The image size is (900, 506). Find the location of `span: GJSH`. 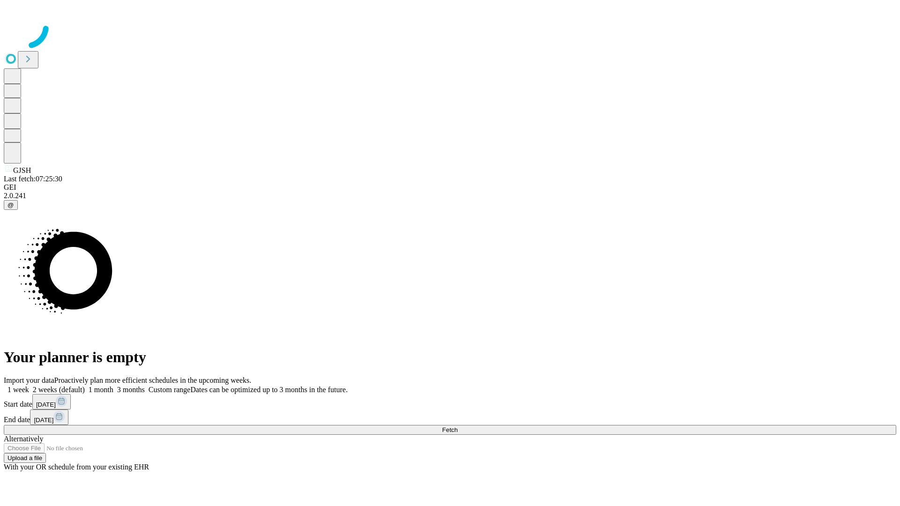

span: GJSH is located at coordinates (22, 170).